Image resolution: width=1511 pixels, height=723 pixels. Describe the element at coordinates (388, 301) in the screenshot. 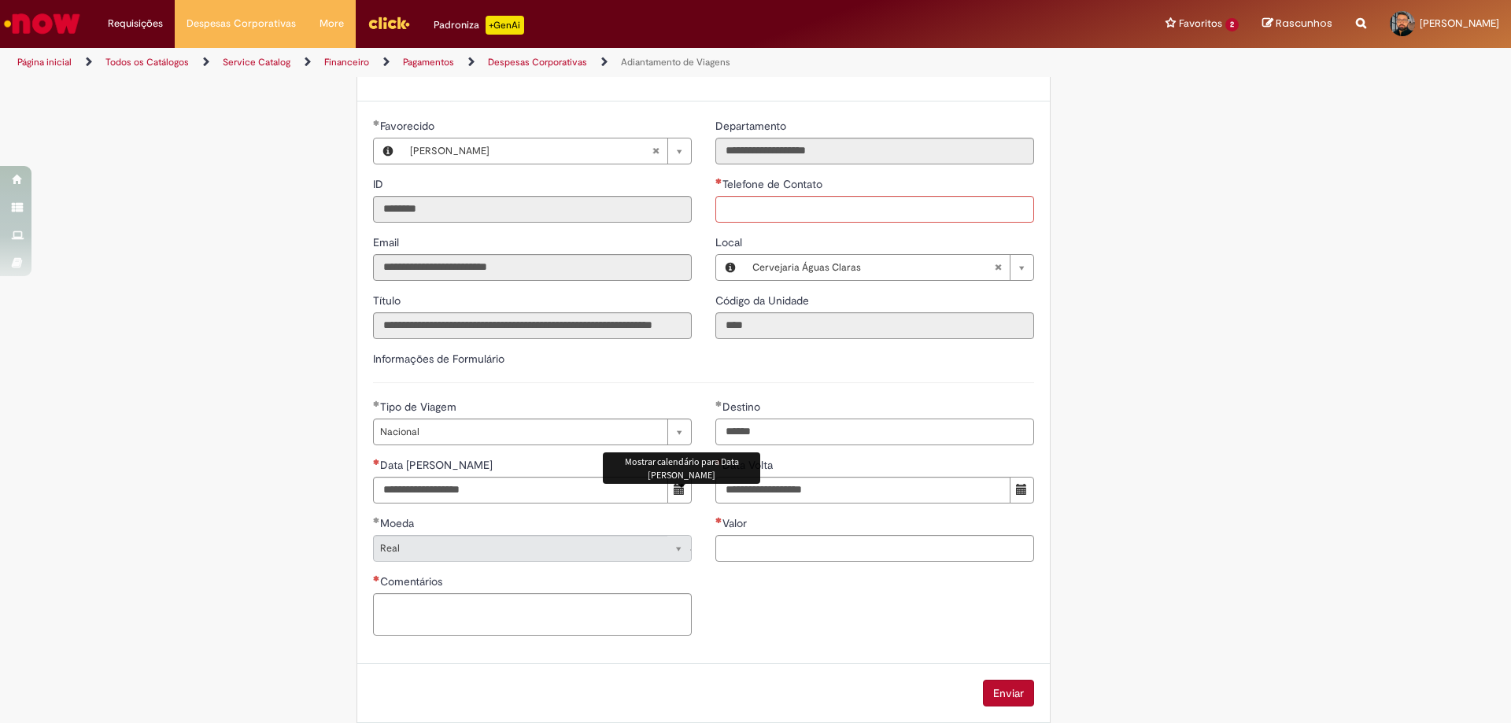

I see `label: Somente leitura - Título` at that location.